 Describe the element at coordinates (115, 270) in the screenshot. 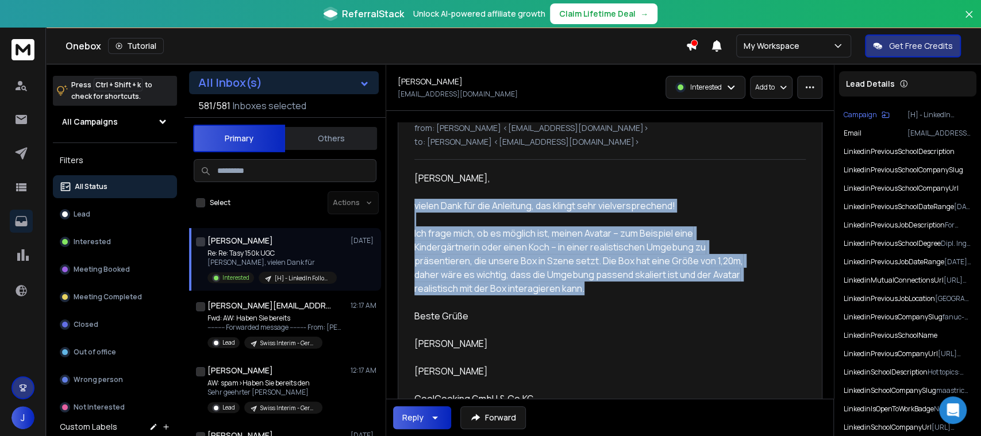

I see `button: Meeting Booked` at that location.